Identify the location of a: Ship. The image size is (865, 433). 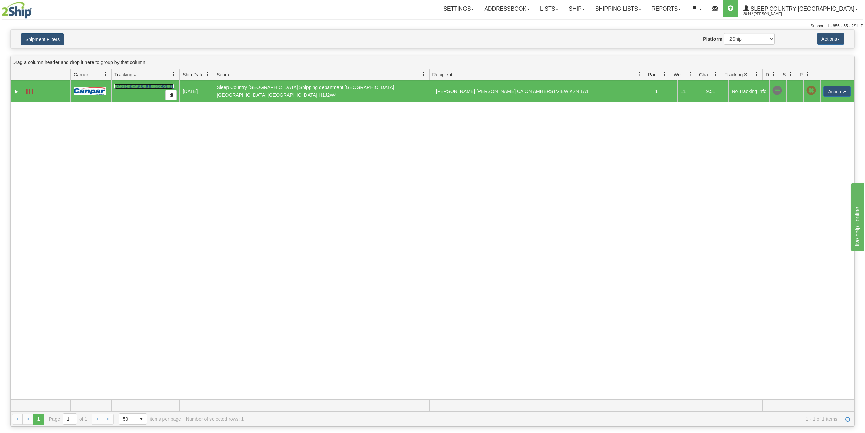
(577, 9).